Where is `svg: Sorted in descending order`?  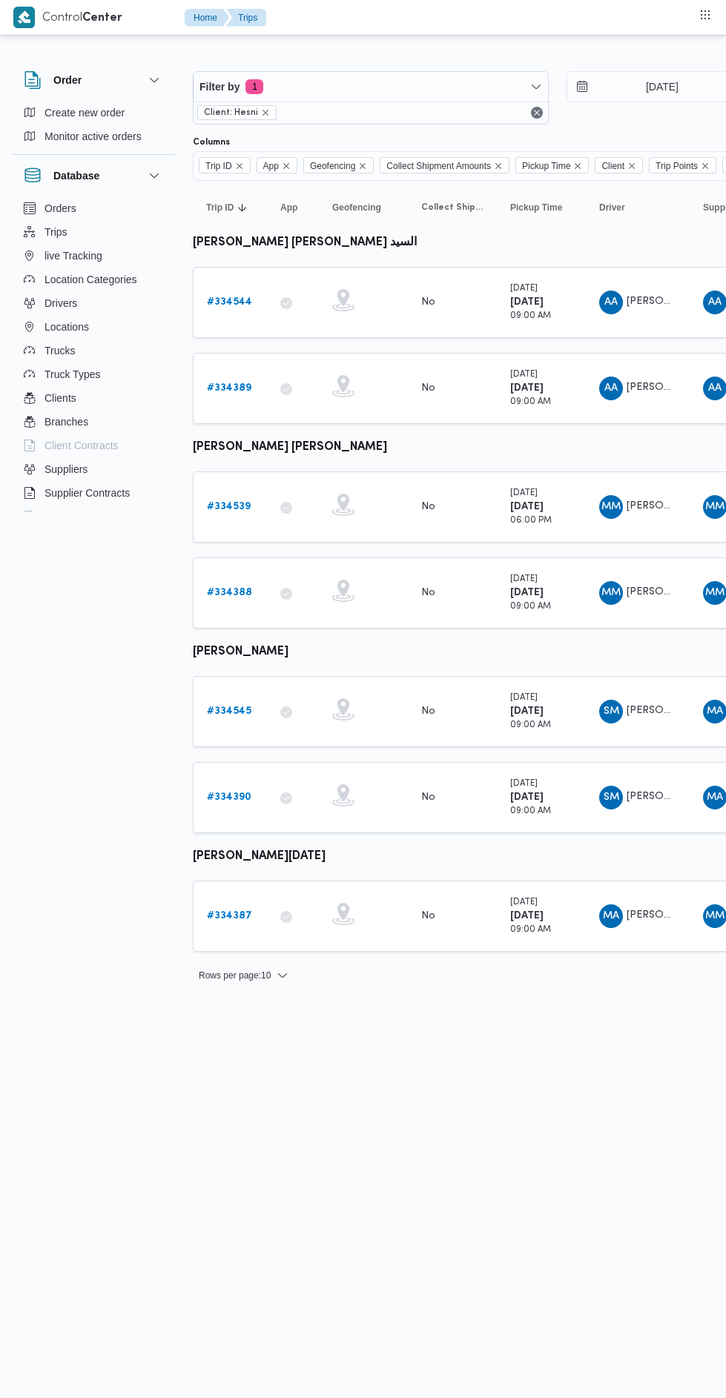 svg: Sorted in descending order is located at coordinates (242, 208).